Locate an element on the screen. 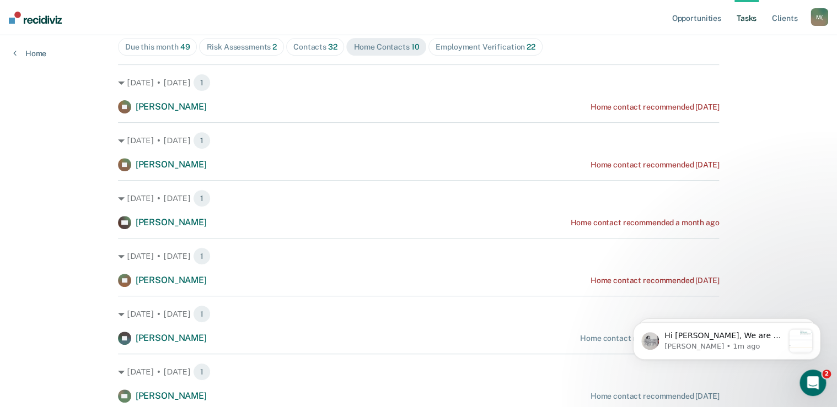 Image resolution: width=837 pixels, height=407 pixels. button: M( is located at coordinates (819, 17).